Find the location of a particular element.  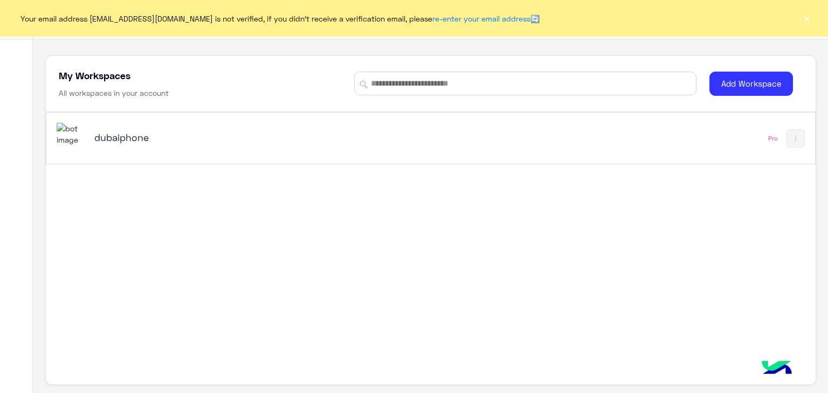

img: 1403182699927242 is located at coordinates (71, 134).